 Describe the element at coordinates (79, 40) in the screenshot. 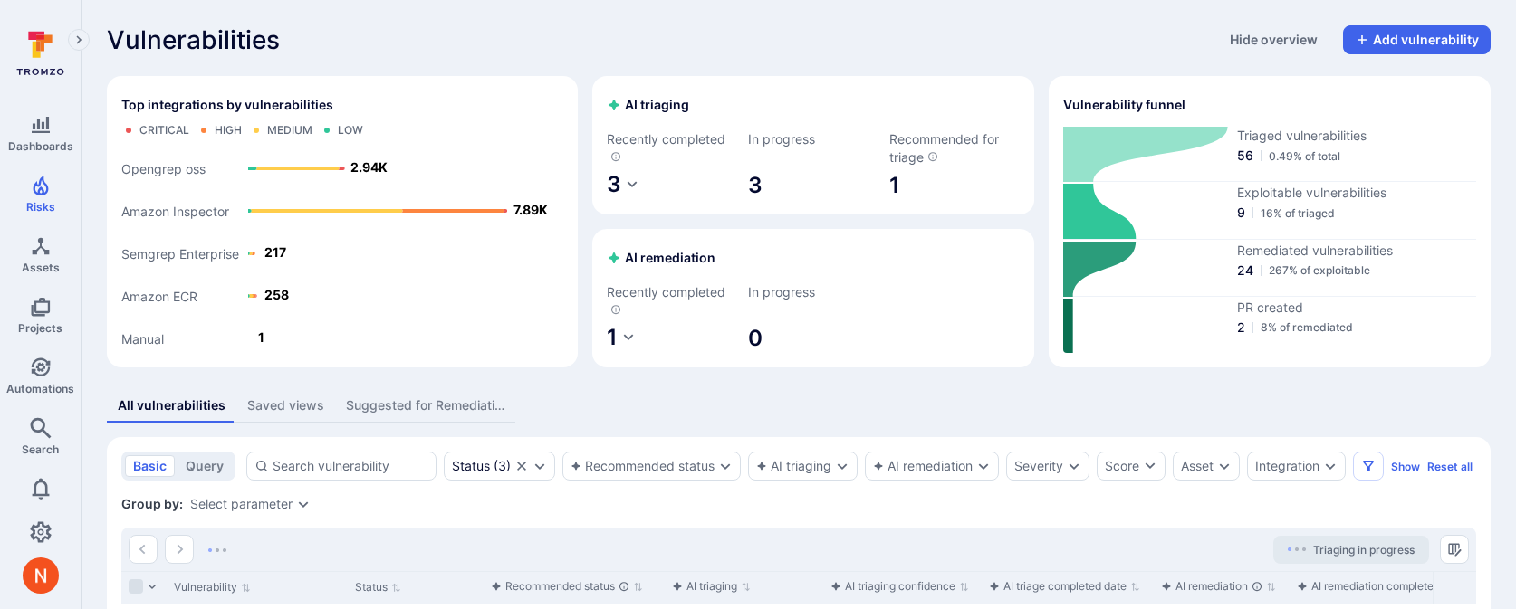

I see `i: Expand navigation menu` at that location.